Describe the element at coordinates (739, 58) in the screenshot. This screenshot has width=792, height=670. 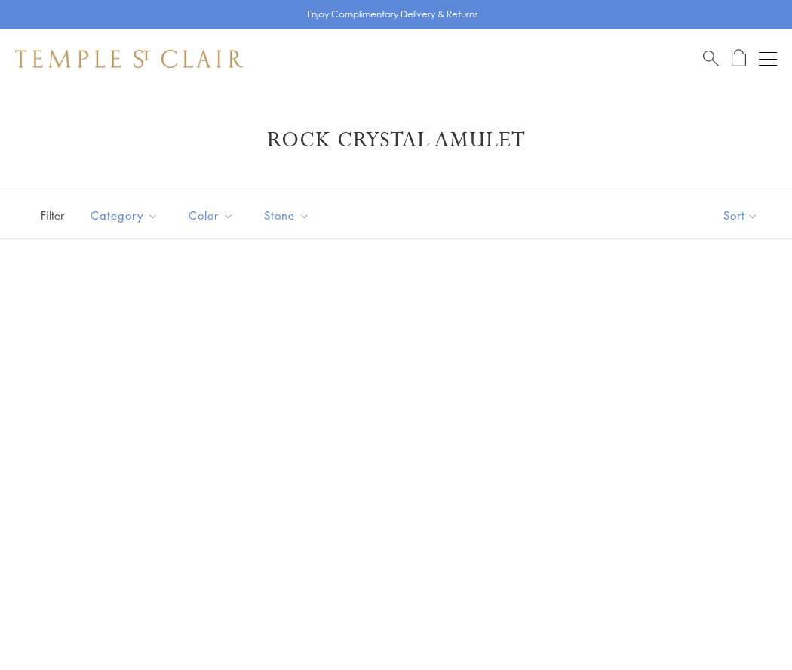
I see `a: Open Shopping Bag` at that location.